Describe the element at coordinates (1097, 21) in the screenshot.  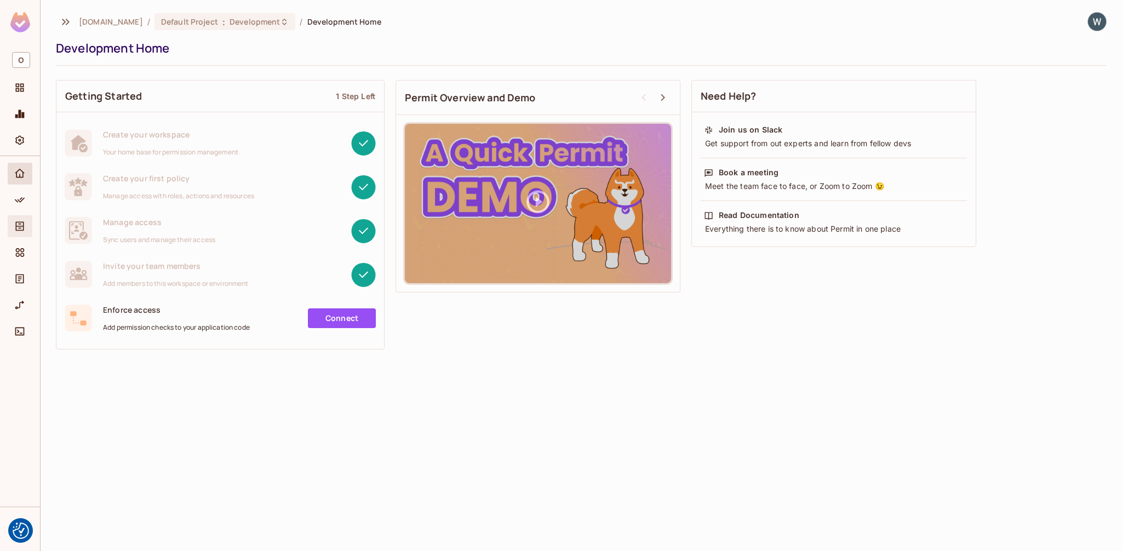
I see `img: Web Team` at that location.